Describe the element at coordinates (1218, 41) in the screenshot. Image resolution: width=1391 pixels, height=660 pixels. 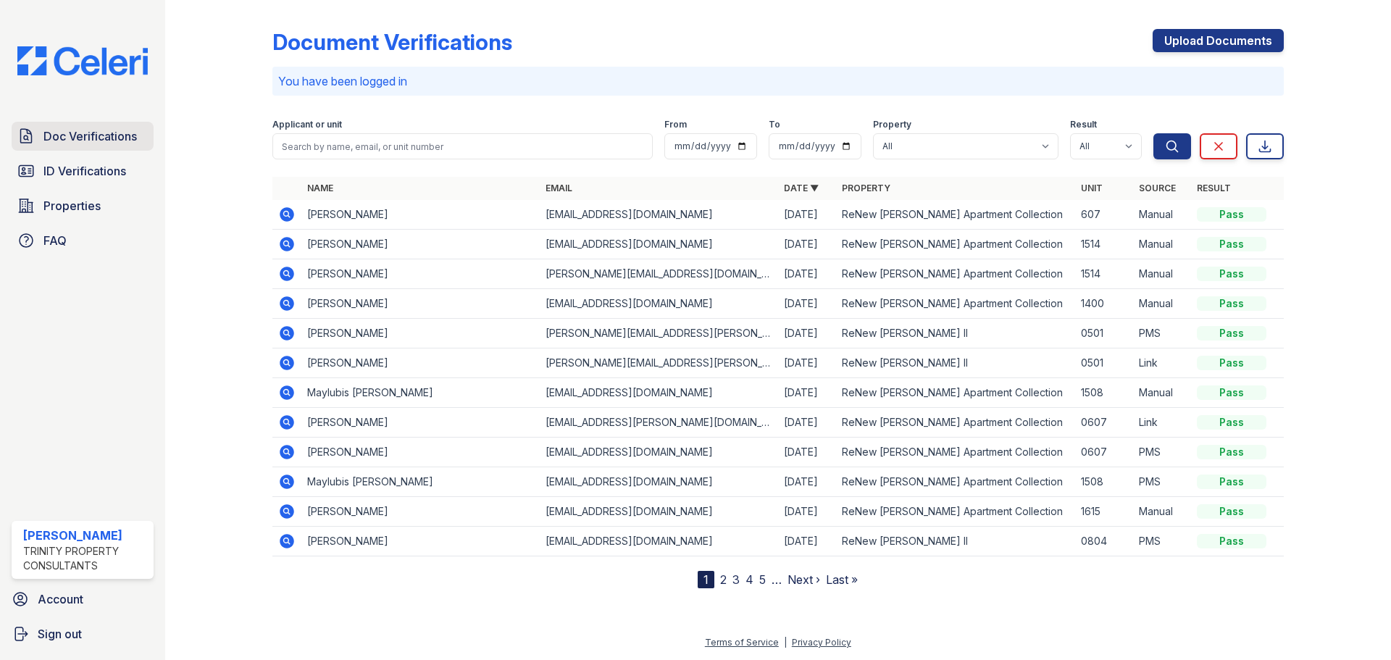
I see `a: Upload Documents` at that location.